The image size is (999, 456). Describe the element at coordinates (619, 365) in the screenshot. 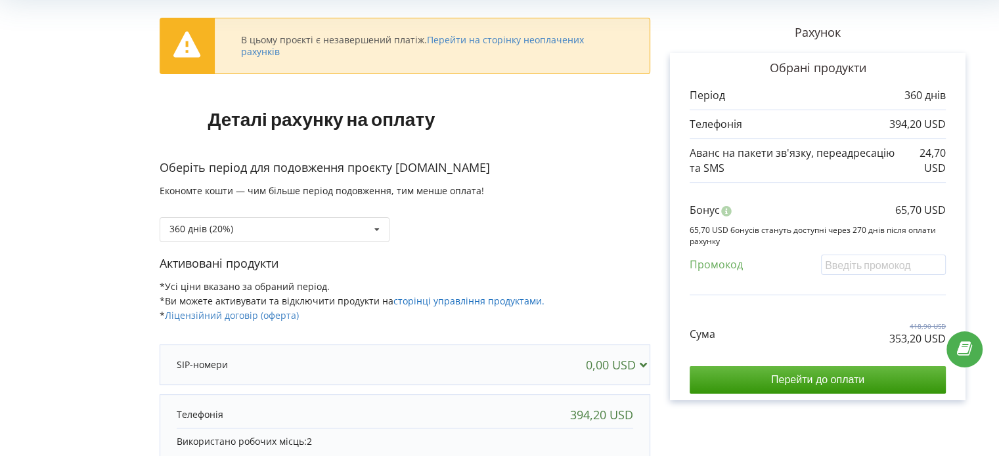

I see `div: 0,00 USD` at that location.